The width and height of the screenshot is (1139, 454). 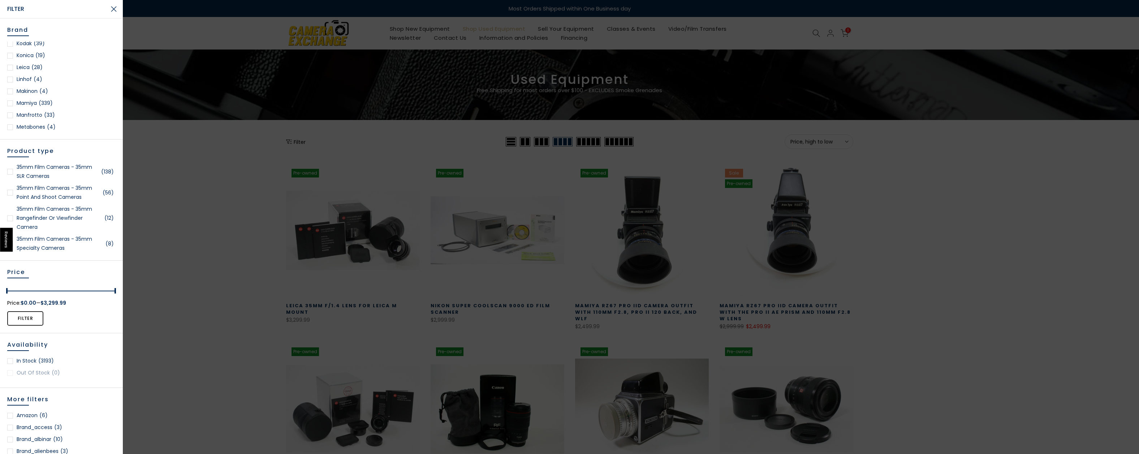 What do you see at coordinates (25, 318) in the screenshot?
I see `button: Filter` at bounding box center [25, 318].